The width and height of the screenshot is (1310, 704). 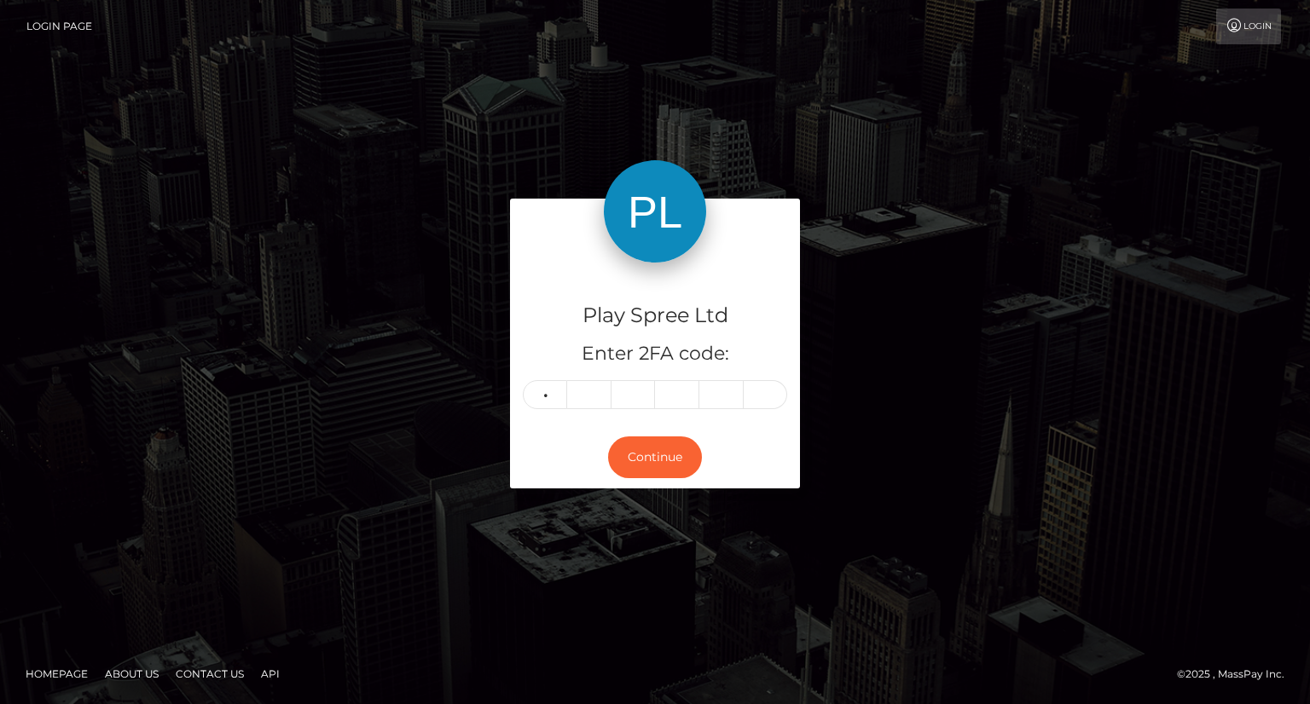 I want to click on a: Login Page, so click(x=59, y=26).